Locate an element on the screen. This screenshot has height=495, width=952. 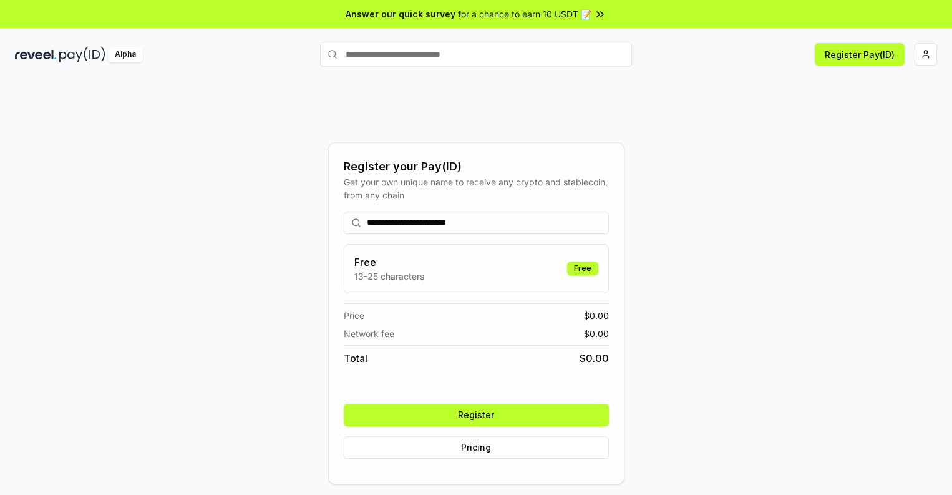
span: for a chance to earn 10 USDT 📝 is located at coordinates (525, 14).